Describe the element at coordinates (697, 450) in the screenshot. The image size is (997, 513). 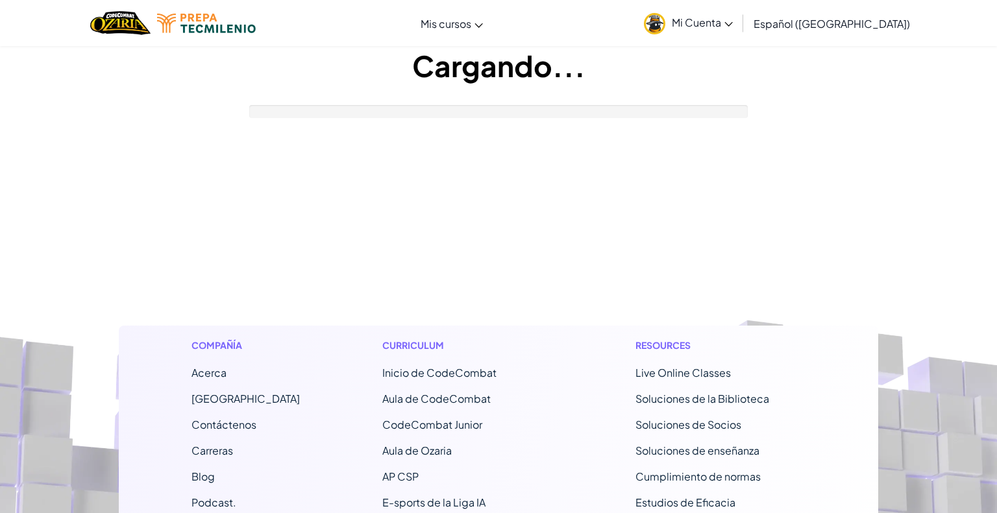
I see `a: Soluciones de enseñanza` at that location.